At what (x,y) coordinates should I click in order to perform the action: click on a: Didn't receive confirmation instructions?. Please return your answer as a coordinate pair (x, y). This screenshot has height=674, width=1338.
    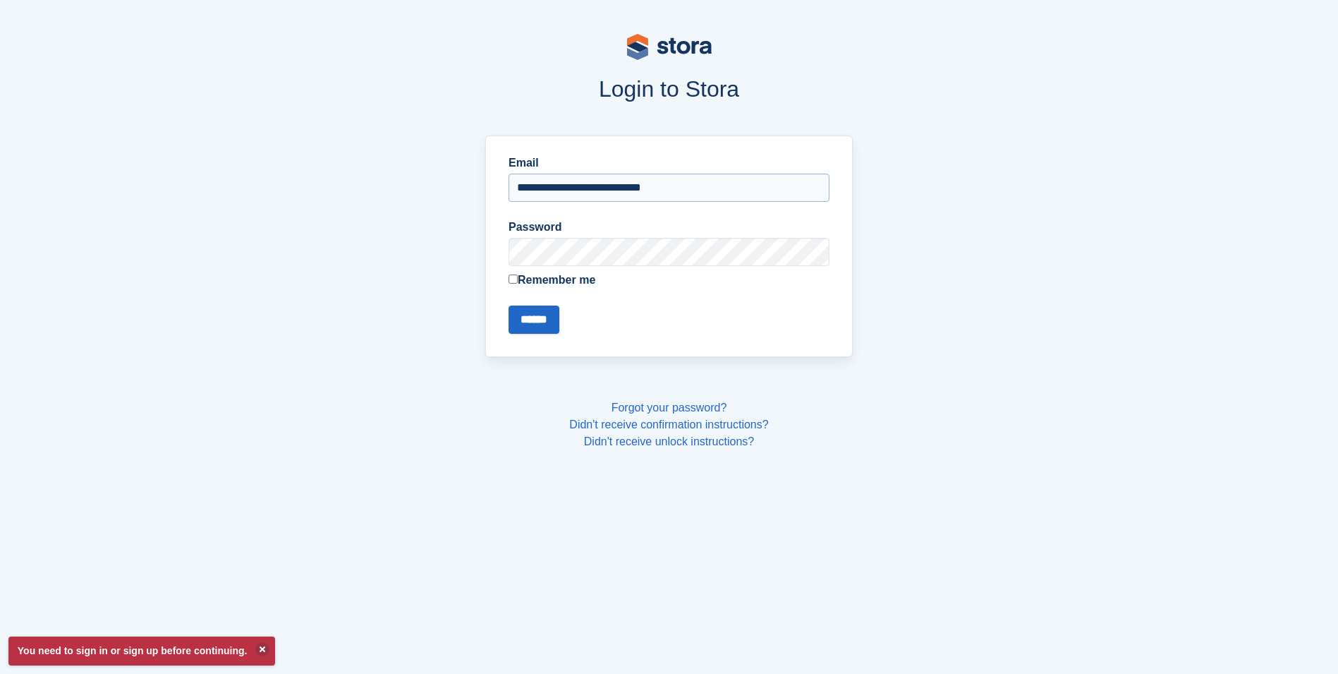
    Looking at the image, I should click on (669, 424).